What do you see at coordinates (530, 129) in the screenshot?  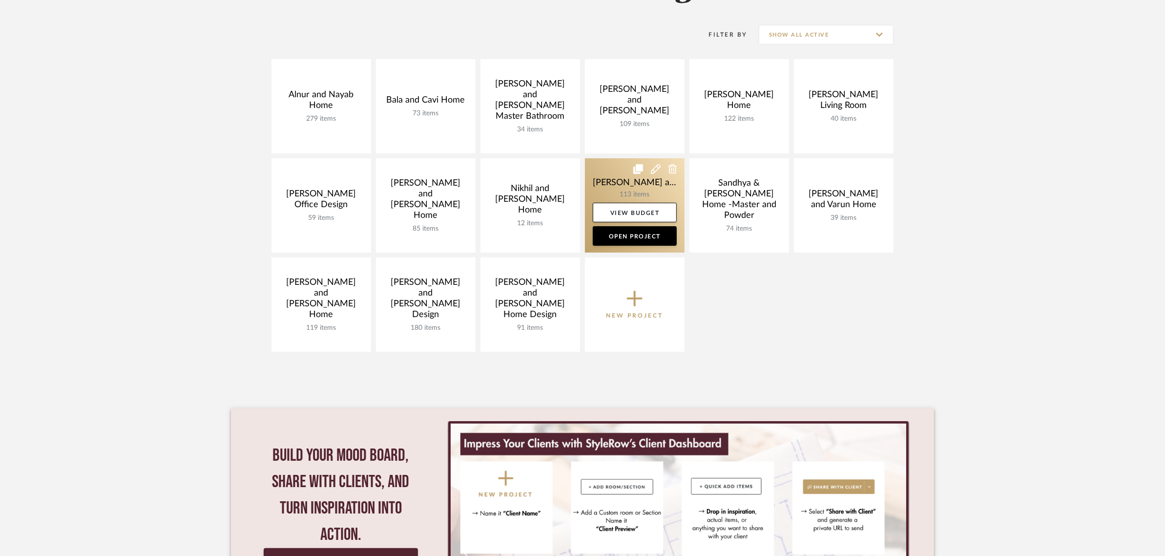 I see `div: 34 items` at bounding box center [530, 129].